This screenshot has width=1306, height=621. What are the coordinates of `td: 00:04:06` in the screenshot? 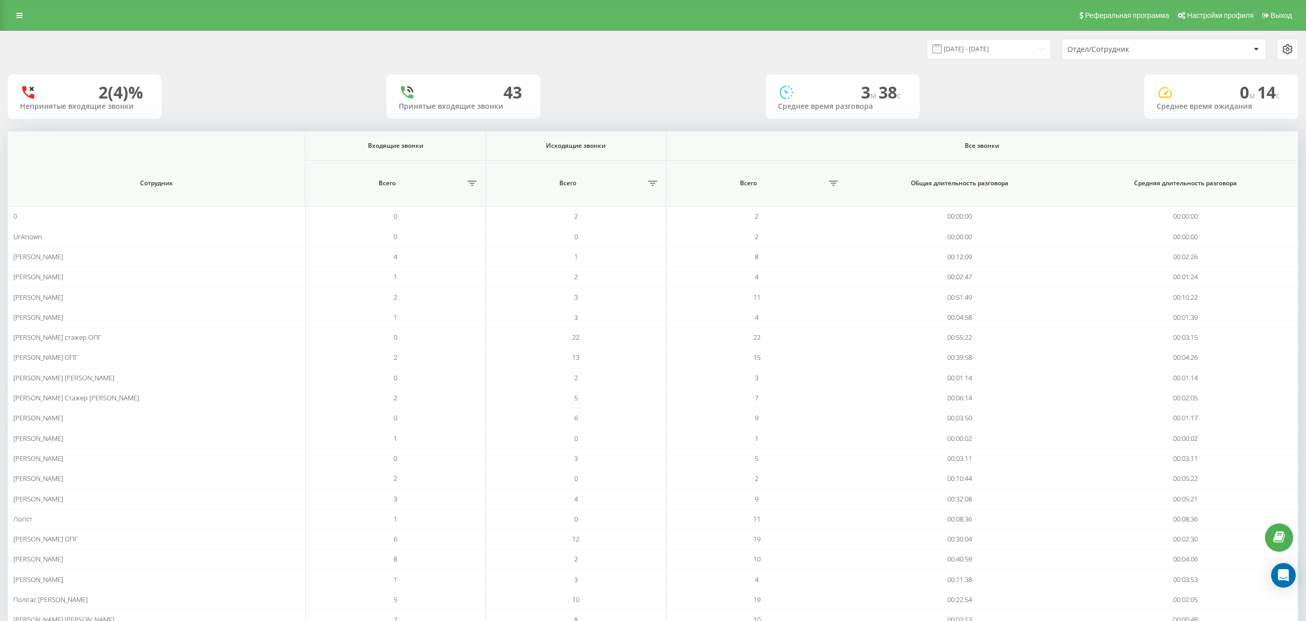 It's located at (1186, 559).